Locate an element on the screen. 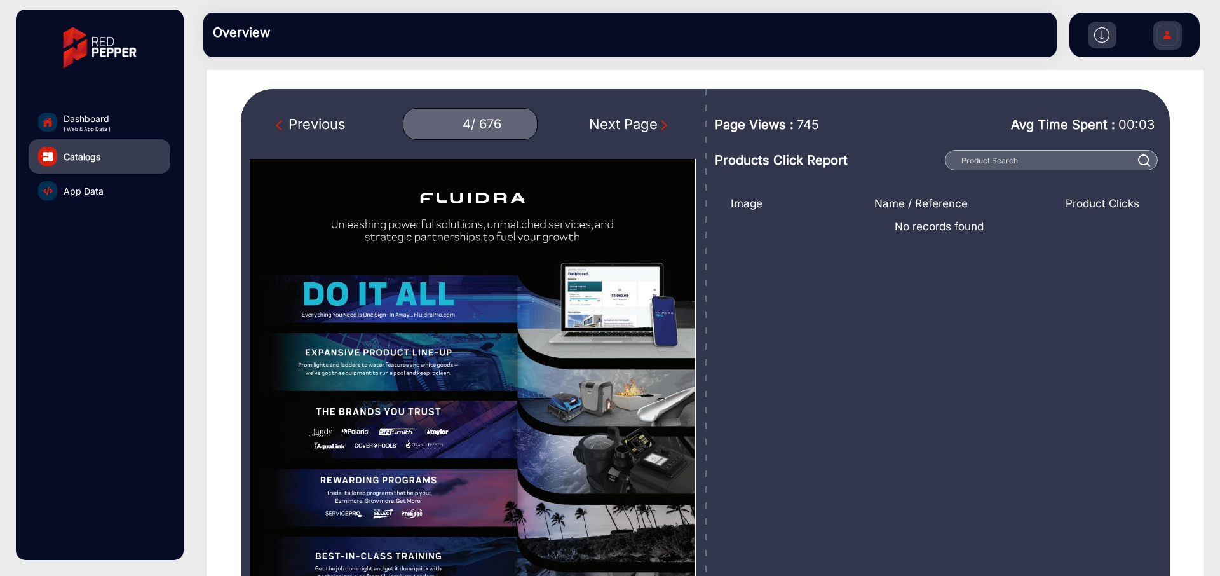  a: Catalogs is located at coordinates (99, 156).